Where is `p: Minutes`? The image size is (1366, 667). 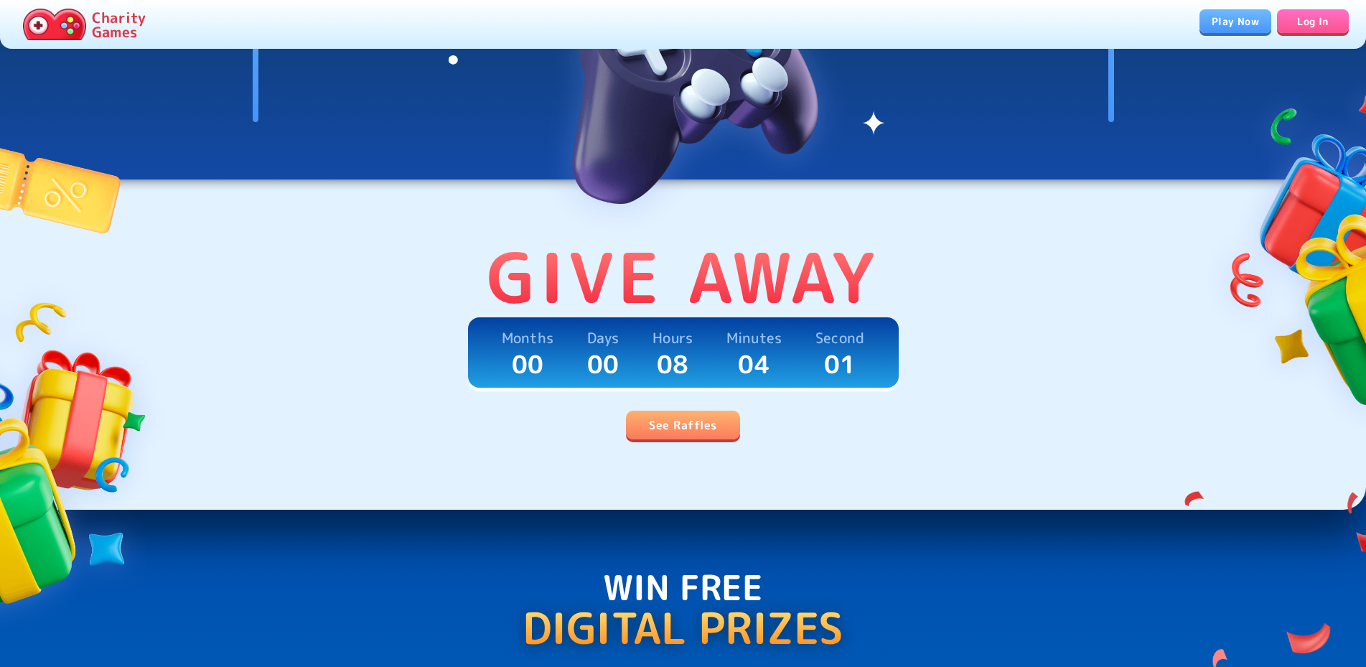
p: Minutes is located at coordinates (754, 337).